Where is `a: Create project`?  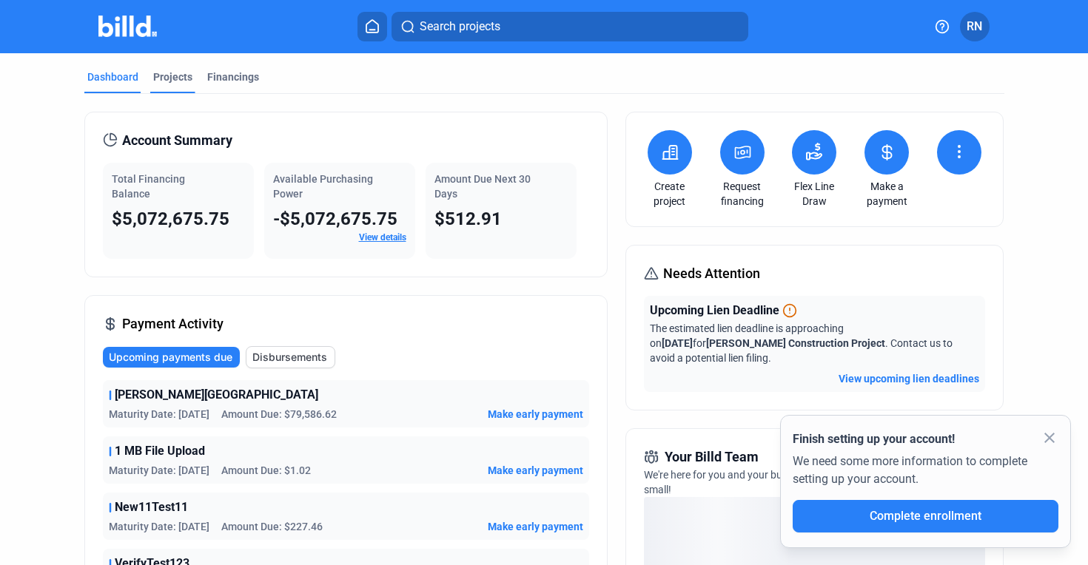
a: Create project is located at coordinates (670, 194).